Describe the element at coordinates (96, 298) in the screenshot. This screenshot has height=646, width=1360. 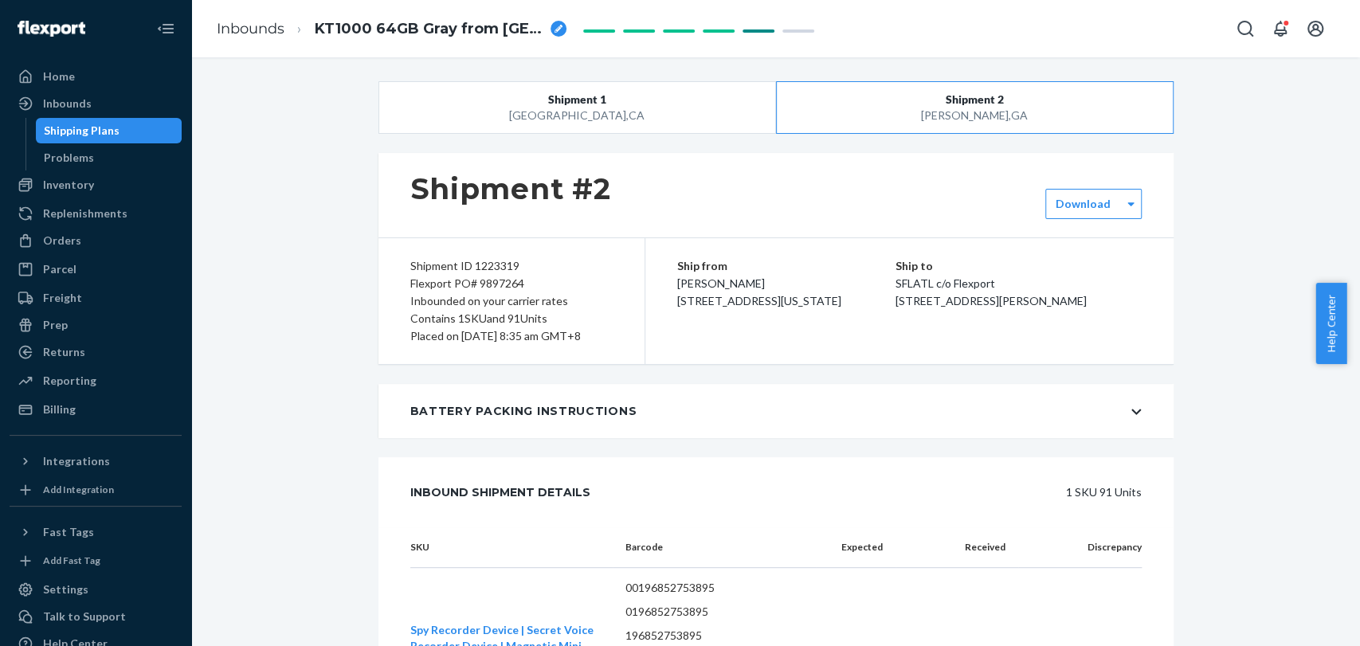
I see `a: Freight` at that location.